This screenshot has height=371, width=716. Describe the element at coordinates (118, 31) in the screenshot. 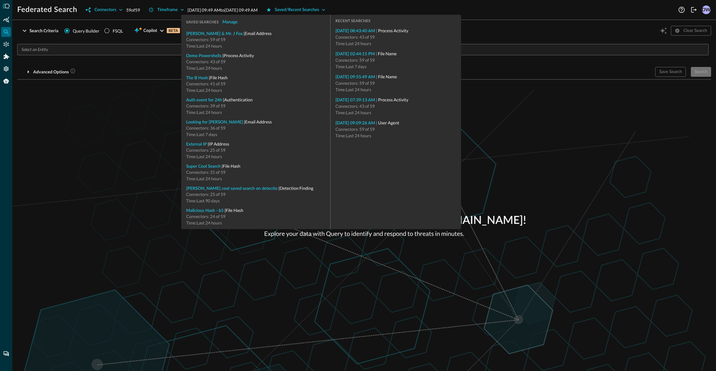

I see `div: FSQL` at that location.